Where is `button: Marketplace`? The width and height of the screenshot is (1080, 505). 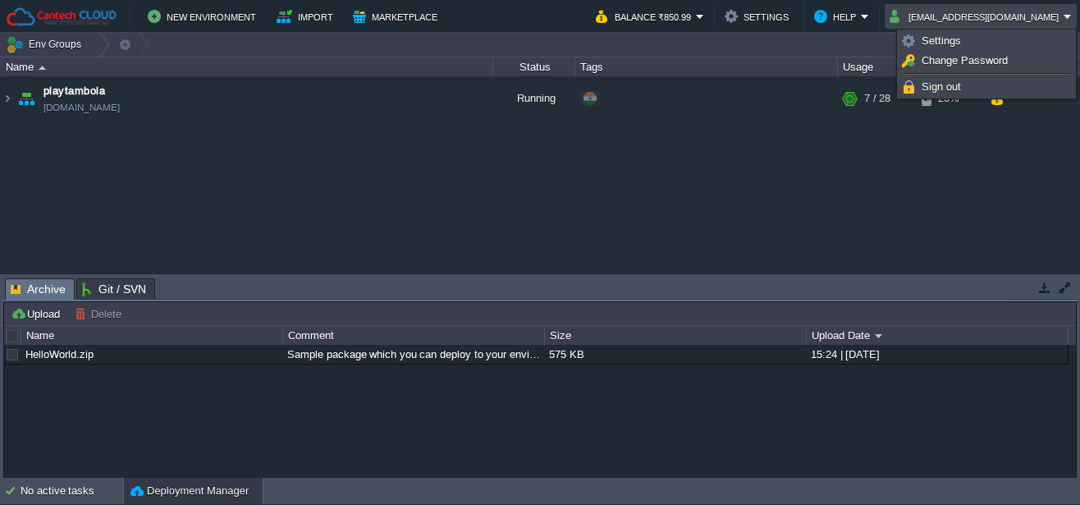 button: Marketplace is located at coordinates (397, 16).